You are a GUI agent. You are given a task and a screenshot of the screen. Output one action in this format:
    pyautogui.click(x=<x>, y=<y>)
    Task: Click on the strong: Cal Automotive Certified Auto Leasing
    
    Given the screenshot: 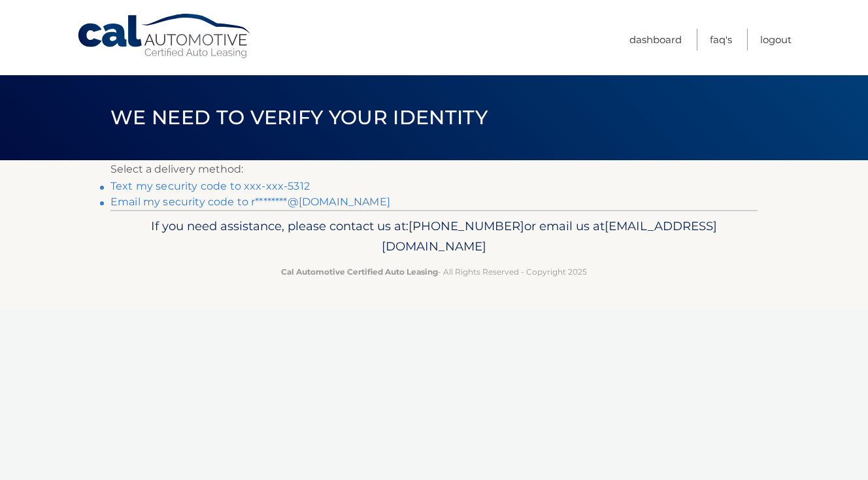 What is the action you would take?
    pyautogui.click(x=360, y=271)
    